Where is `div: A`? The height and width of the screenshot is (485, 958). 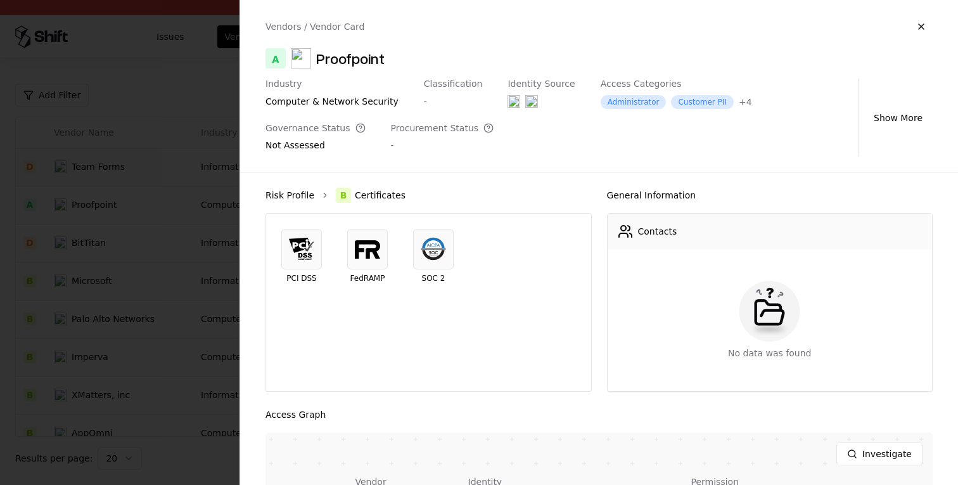
div: A is located at coordinates (276, 58).